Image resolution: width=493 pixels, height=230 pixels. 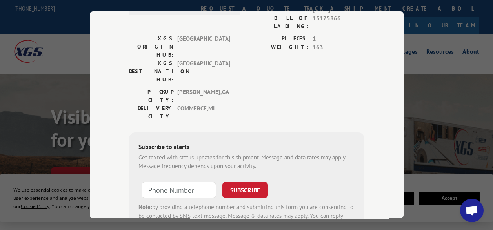 What do you see at coordinates (151, 71) in the screenshot?
I see `label: XGS DESTINATION HUB:` at bounding box center [151, 71].